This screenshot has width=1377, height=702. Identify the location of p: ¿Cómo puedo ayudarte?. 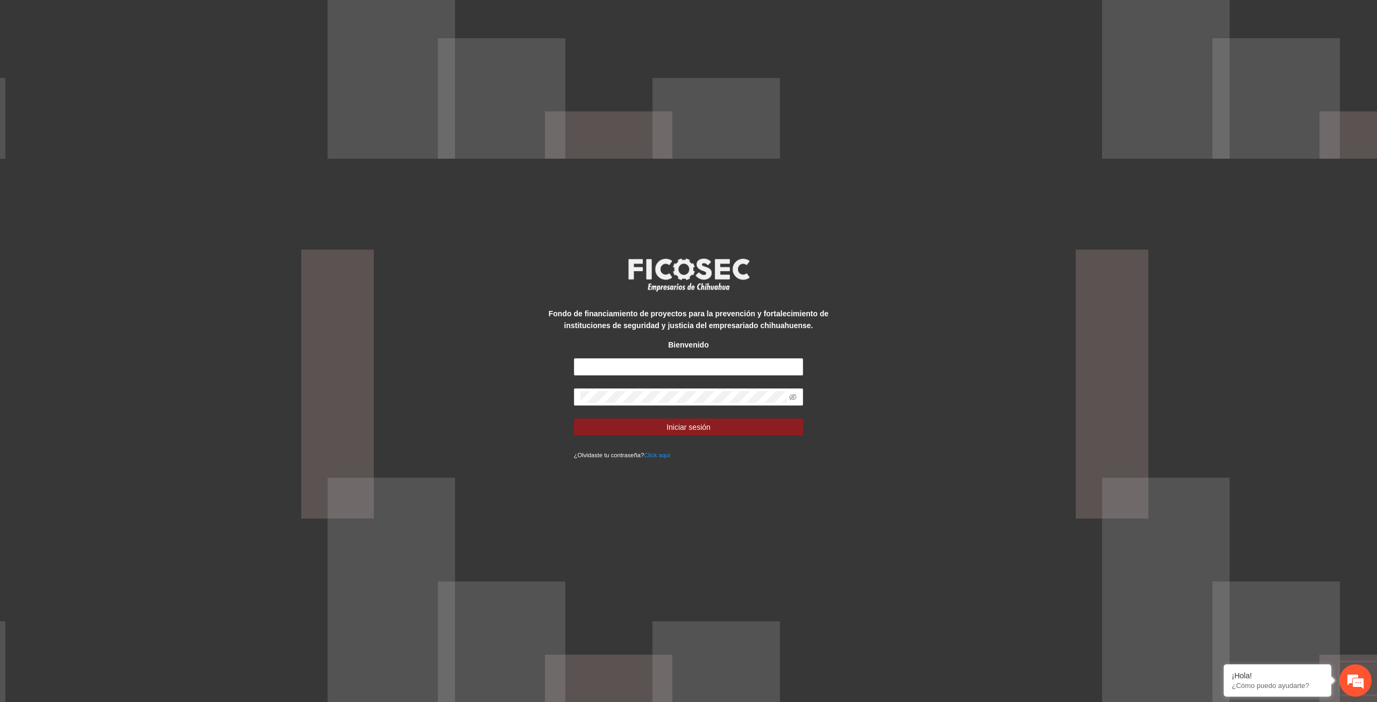
(1278, 685).